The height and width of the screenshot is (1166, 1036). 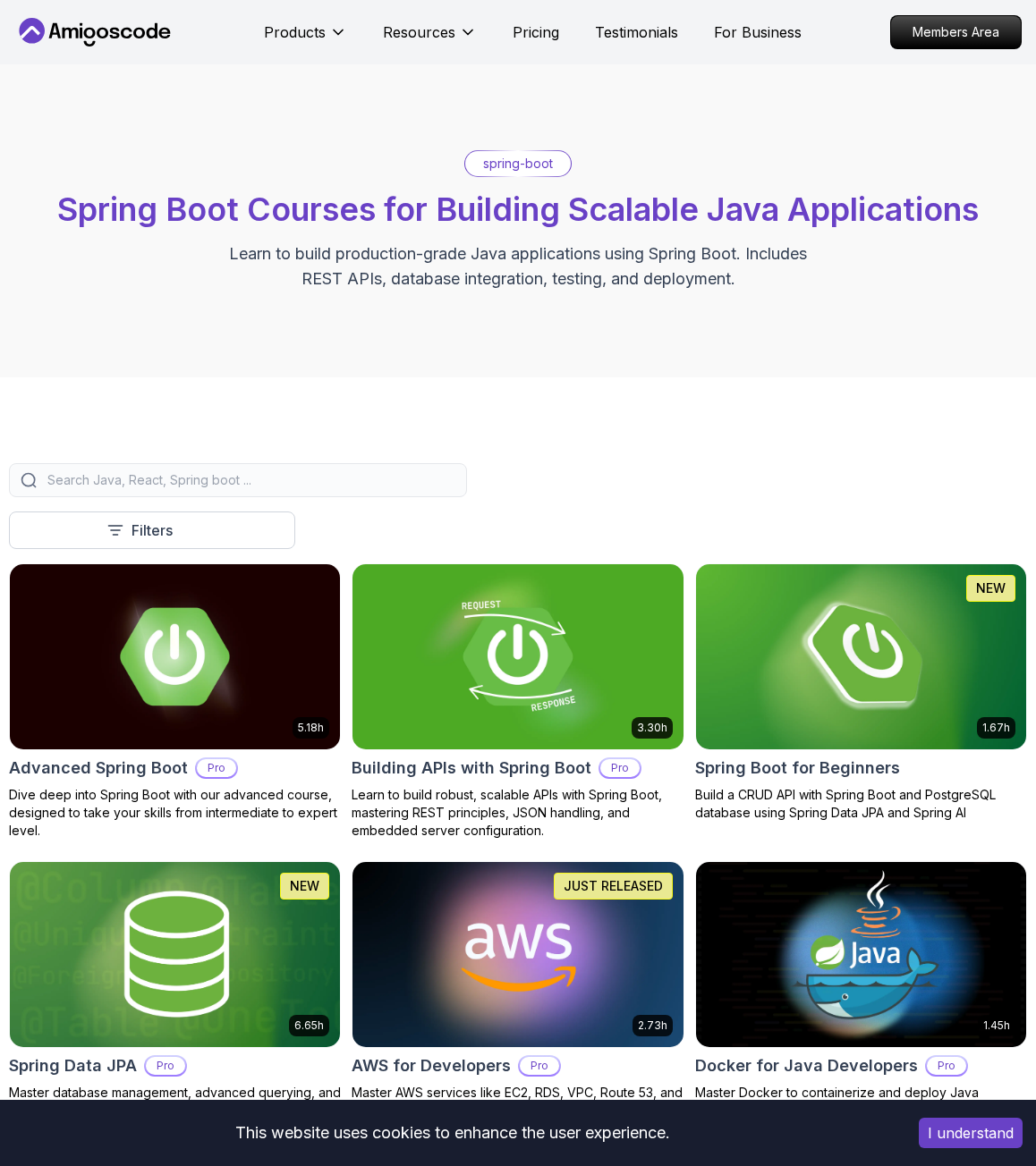 I want to click on img: Building APIs with Spring Boot card, so click(x=517, y=657).